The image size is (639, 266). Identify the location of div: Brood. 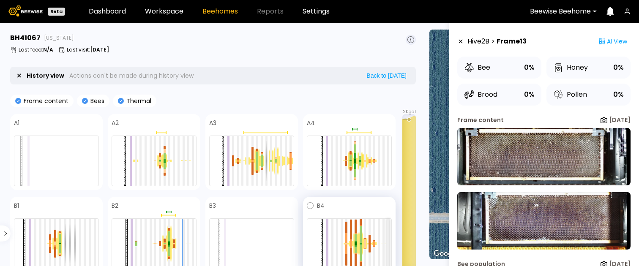
(481, 95).